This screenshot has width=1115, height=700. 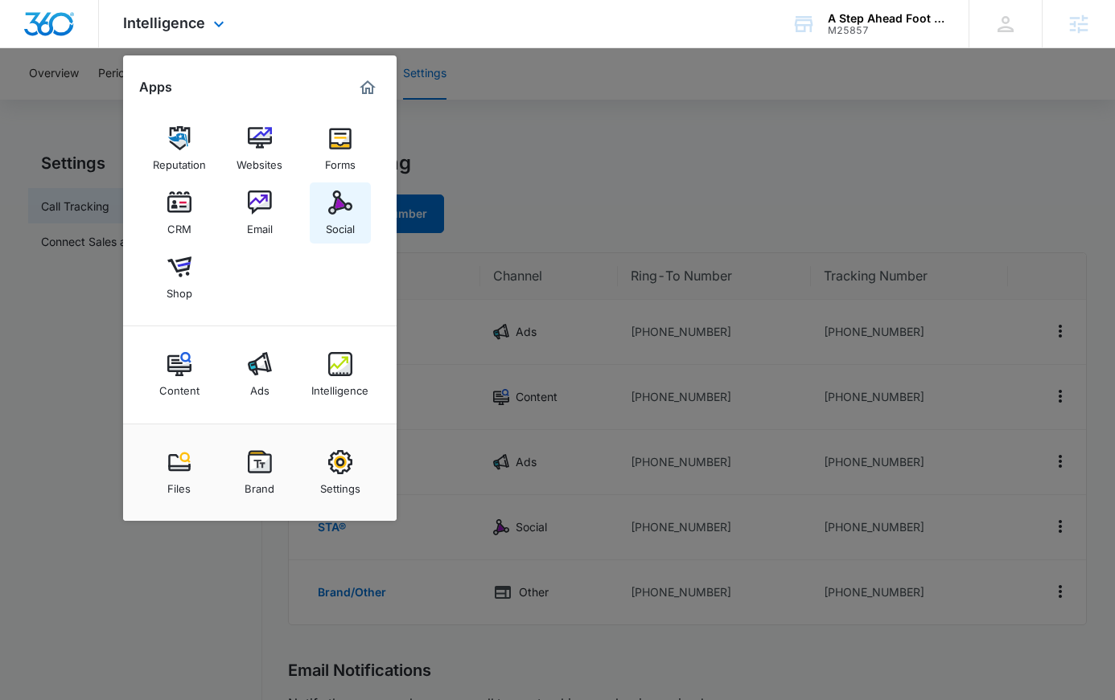 I want to click on div: Intelligence, so click(x=339, y=387).